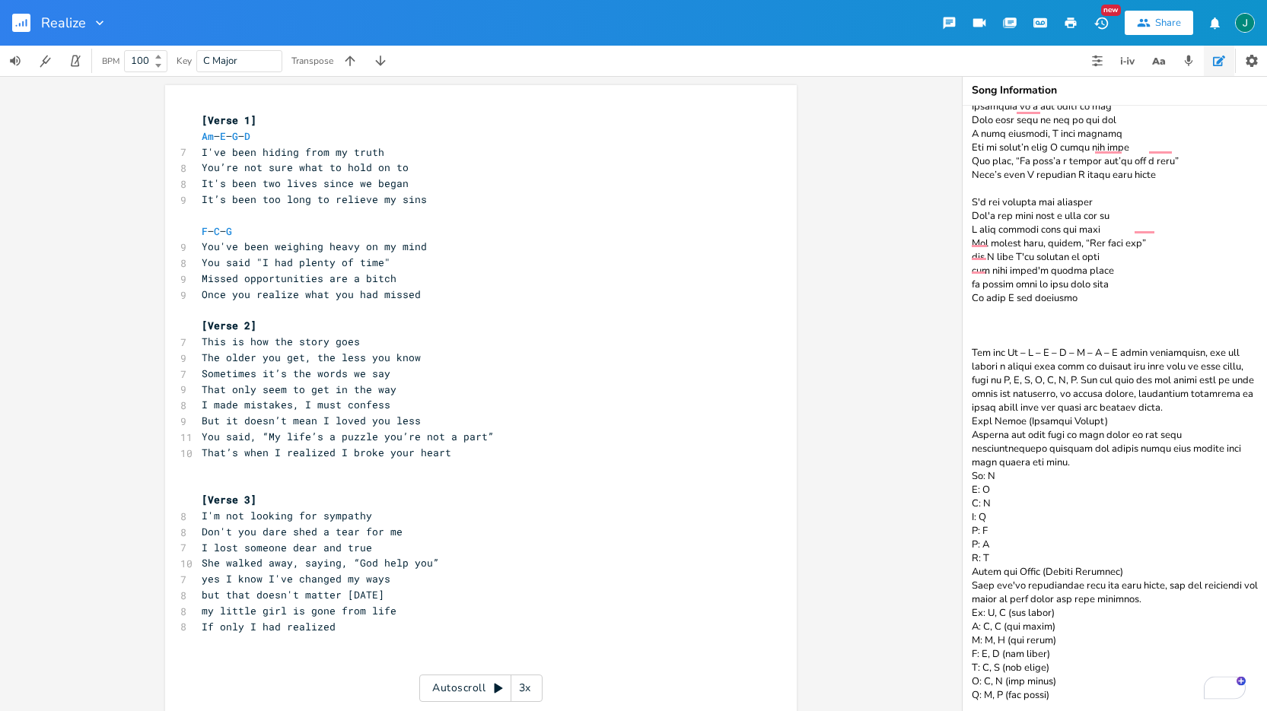 Image resolution: width=1267 pixels, height=711 pixels. I want to click on span: But it doesn’t mean I loved you less, so click(311, 421).